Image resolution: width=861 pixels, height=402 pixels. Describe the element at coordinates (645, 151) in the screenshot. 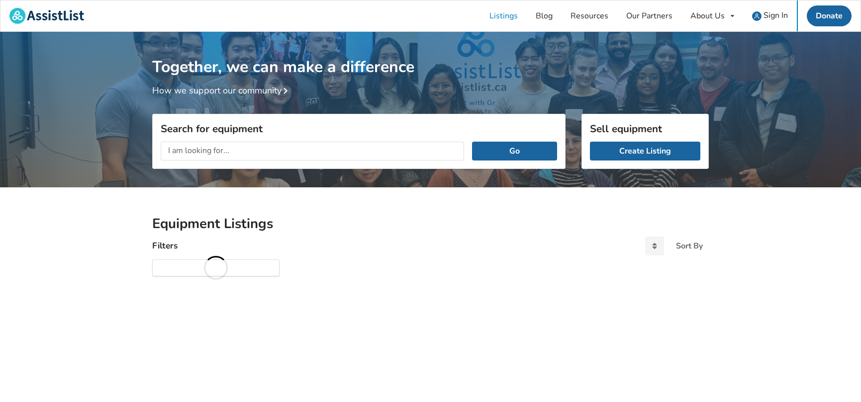

I see `a: Create Listing` at that location.